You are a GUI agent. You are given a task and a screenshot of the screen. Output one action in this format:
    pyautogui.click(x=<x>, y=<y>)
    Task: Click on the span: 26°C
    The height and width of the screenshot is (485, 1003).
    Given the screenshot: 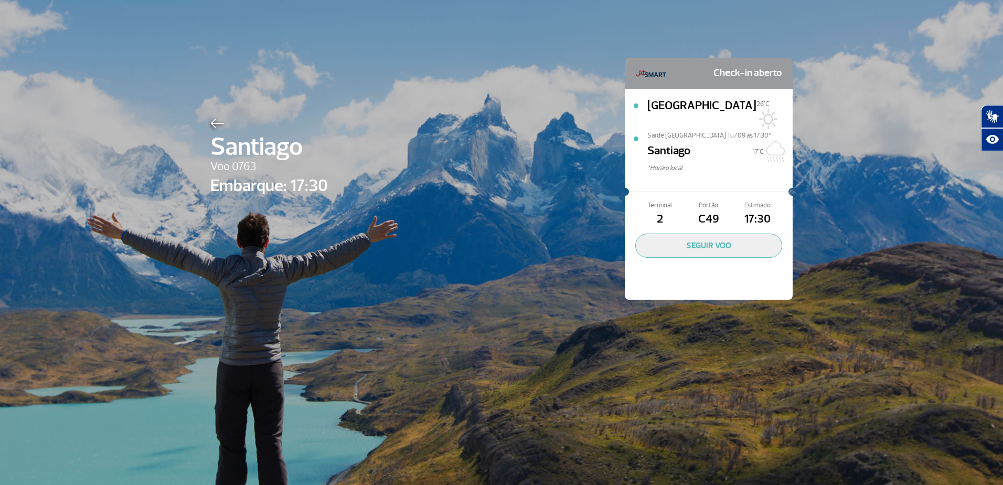 What is the action you would take?
    pyautogui.click(x=763, y=104)
    